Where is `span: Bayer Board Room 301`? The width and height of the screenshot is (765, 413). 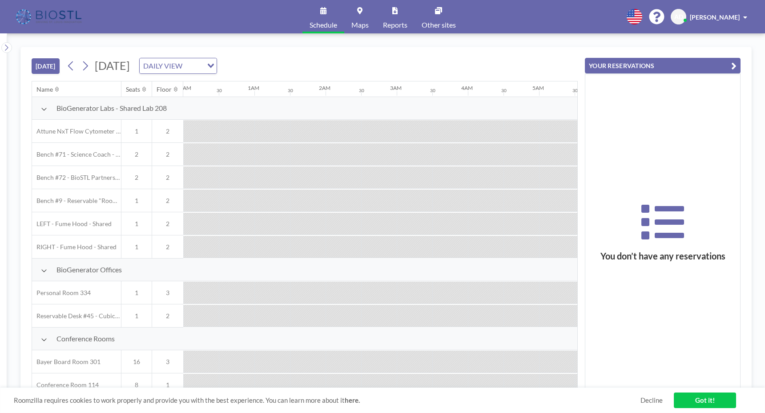
span: Bayer Board Room 301 is located at coordinates (66, 362).